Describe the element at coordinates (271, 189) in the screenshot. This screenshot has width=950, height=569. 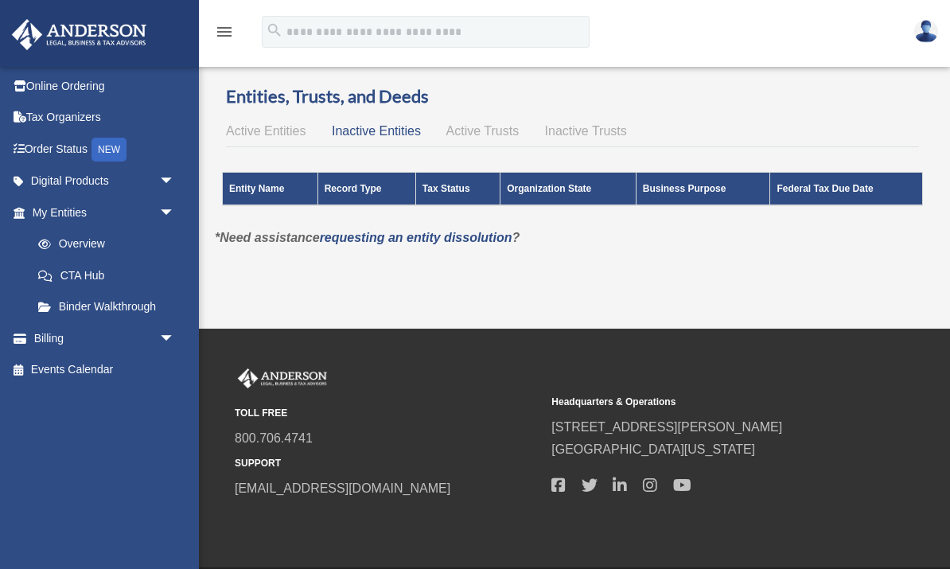
I see `th: Entity Name` at that location.